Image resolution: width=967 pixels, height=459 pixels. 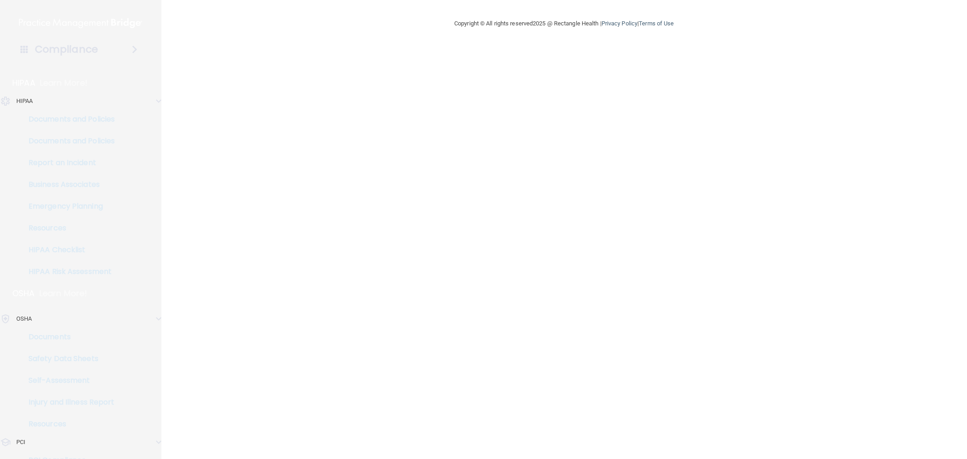 What do you see at coordinates (68, 402) in the screenshot?
I see `p: Injury and Illness Report` at bounding box center [68, 402].